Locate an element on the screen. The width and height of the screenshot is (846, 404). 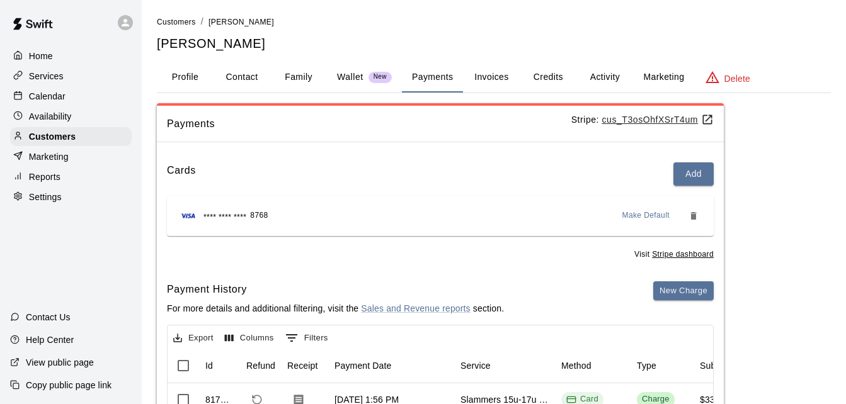
p: Help Center is located at coordinates (50, 340).